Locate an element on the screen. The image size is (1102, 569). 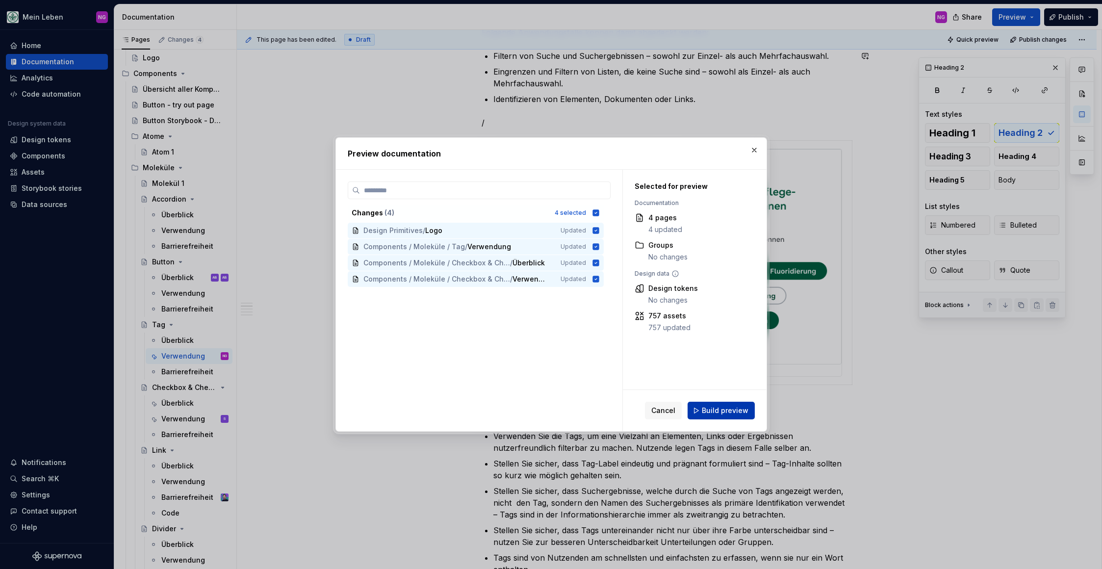
div: 4 selected is located at coordinates (570, 213).